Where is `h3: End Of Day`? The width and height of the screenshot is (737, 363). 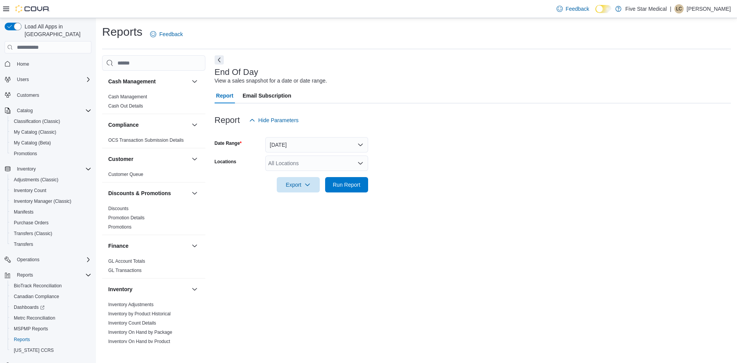 h3: End Of Day is located at coordinates (236, 72).